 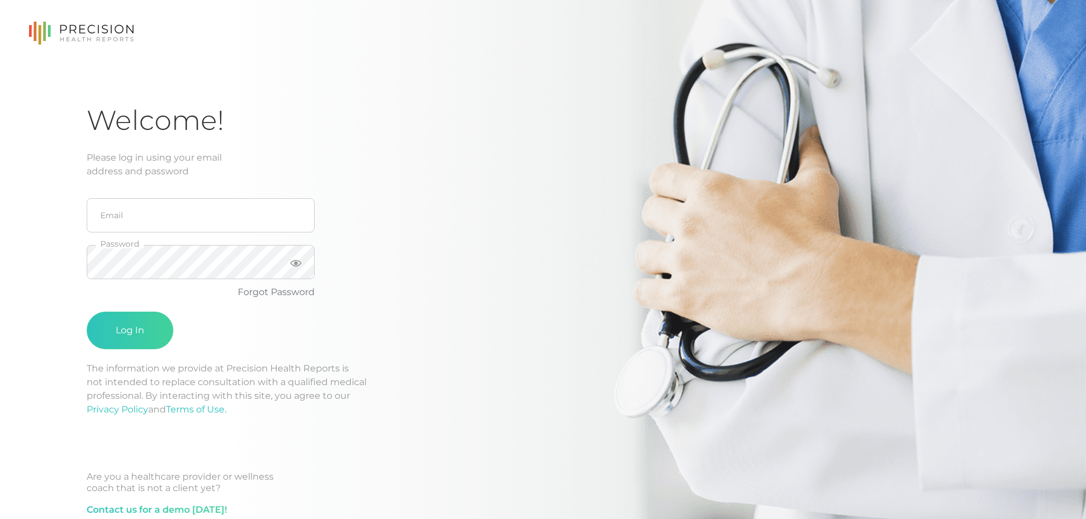 I want to click on button: Log In, so click(x=130, y=331).